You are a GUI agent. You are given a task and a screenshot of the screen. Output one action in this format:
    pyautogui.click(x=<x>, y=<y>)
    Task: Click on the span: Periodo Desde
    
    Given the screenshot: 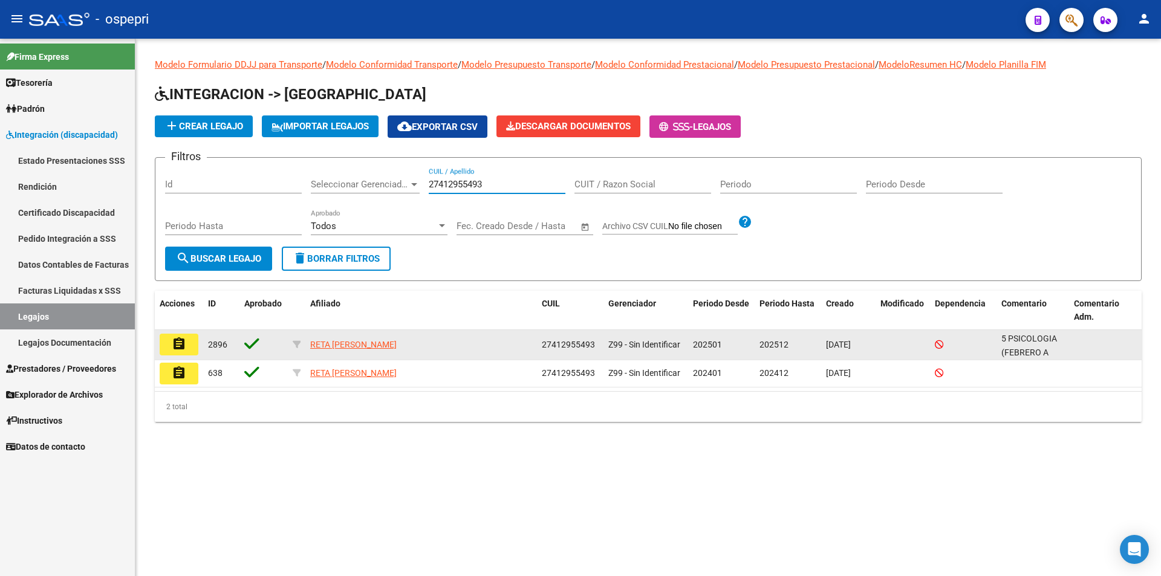 What is the action you would take?
    pyautogui.click(x=721, y=304)
    